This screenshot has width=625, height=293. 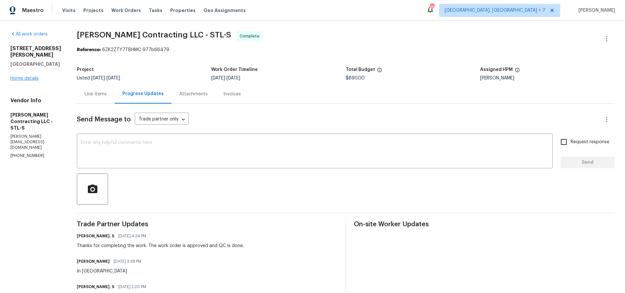 What do you see at coordinates (126, 10) in the screenshot?
I see `span: Work Orders` at bounding box center [126, 10].